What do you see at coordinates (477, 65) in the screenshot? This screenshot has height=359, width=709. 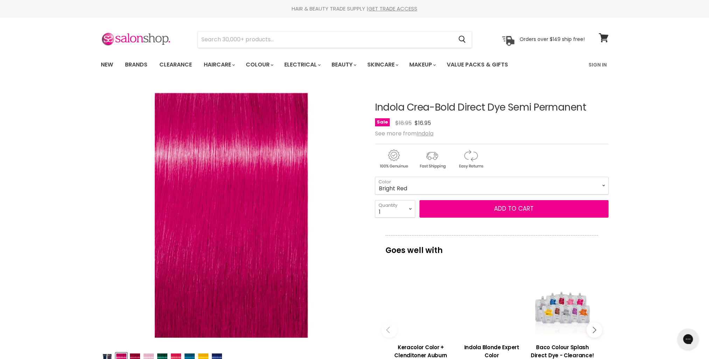 I see `a: Value Packs & Gifts` at bounding box center [477, 65].